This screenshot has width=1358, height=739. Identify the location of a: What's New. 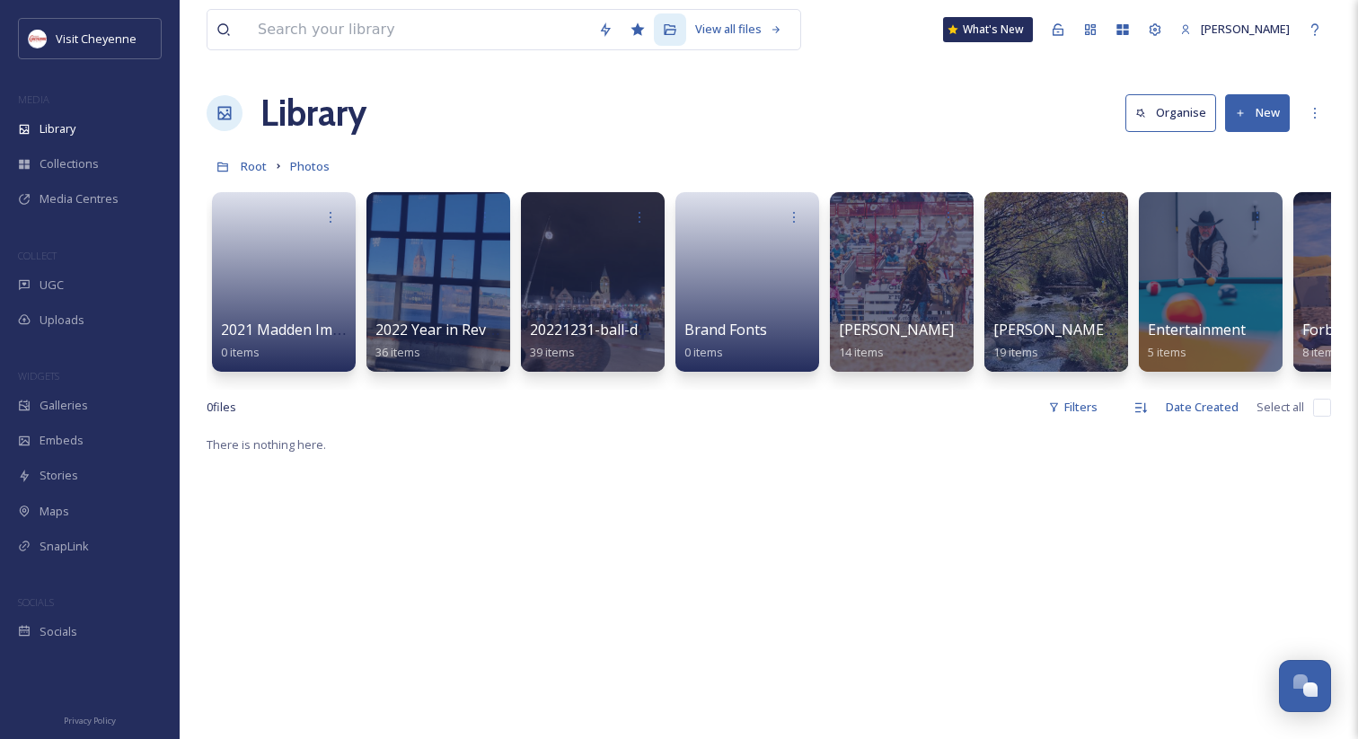
(988, 30).